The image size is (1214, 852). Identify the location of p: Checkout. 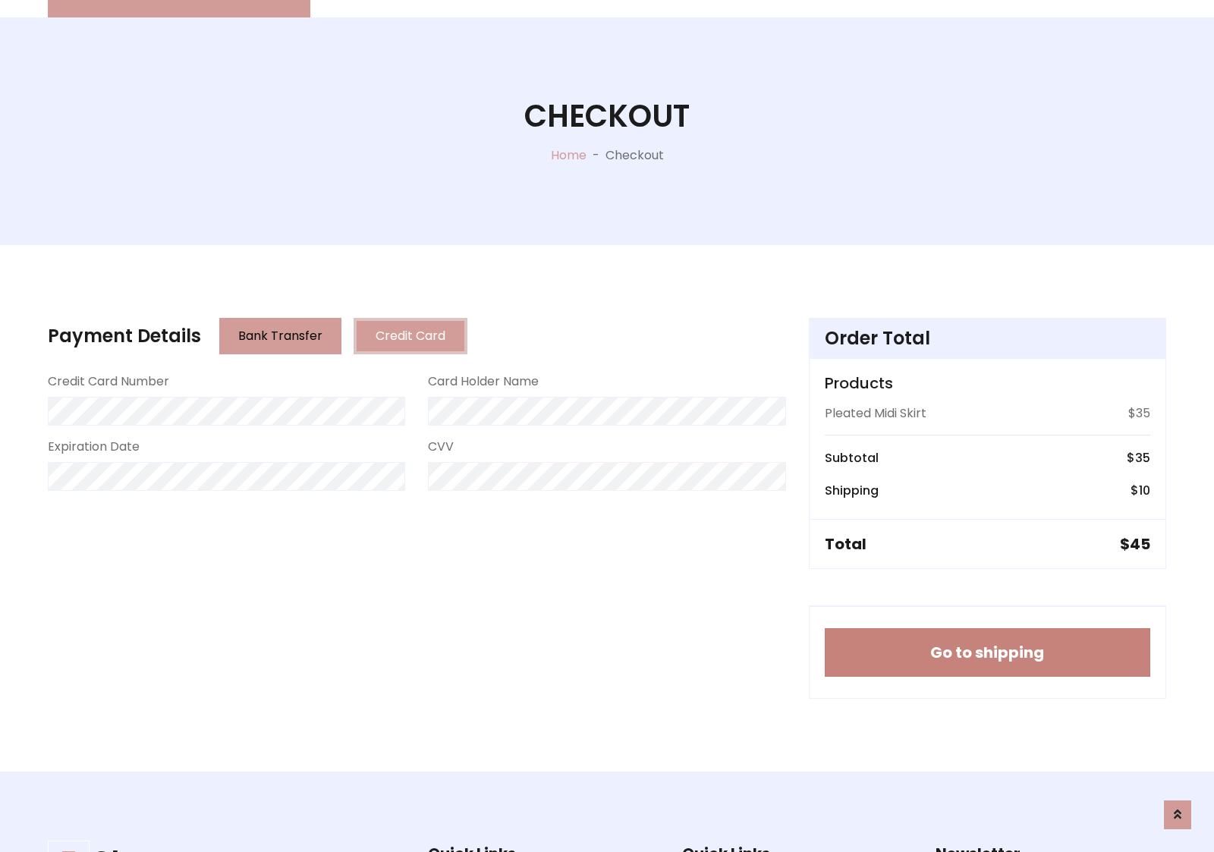
(634, 155).